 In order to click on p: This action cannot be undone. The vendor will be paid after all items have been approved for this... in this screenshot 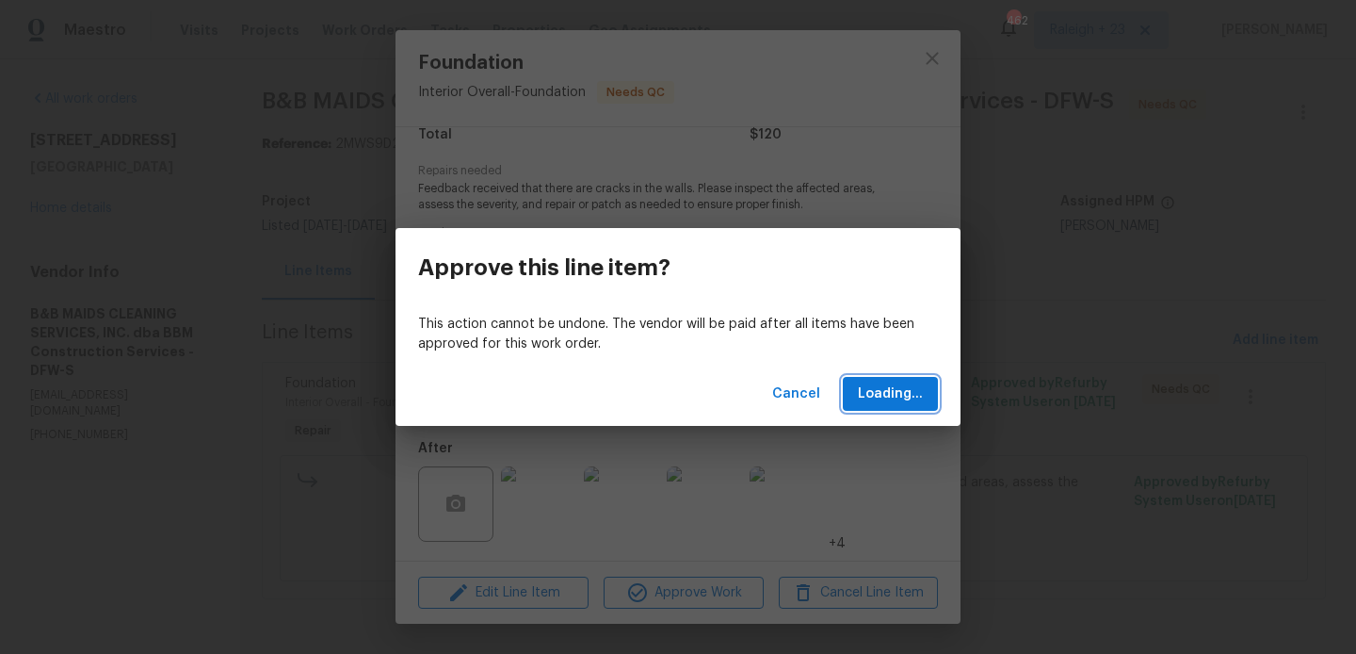, I will do `click(678, 334)`.